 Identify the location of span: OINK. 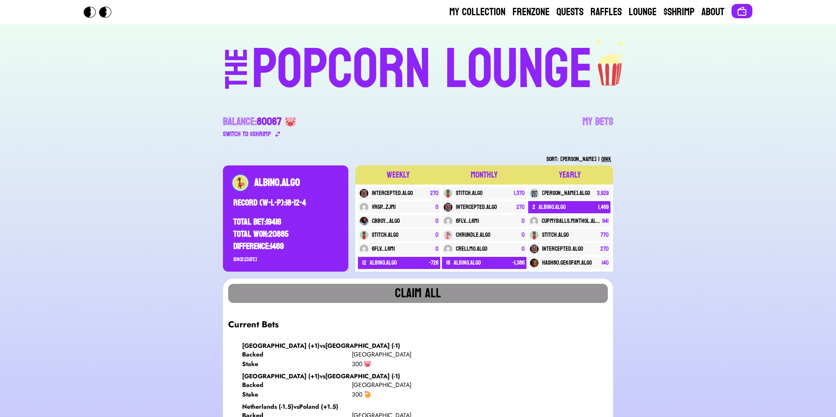
(606, 159).